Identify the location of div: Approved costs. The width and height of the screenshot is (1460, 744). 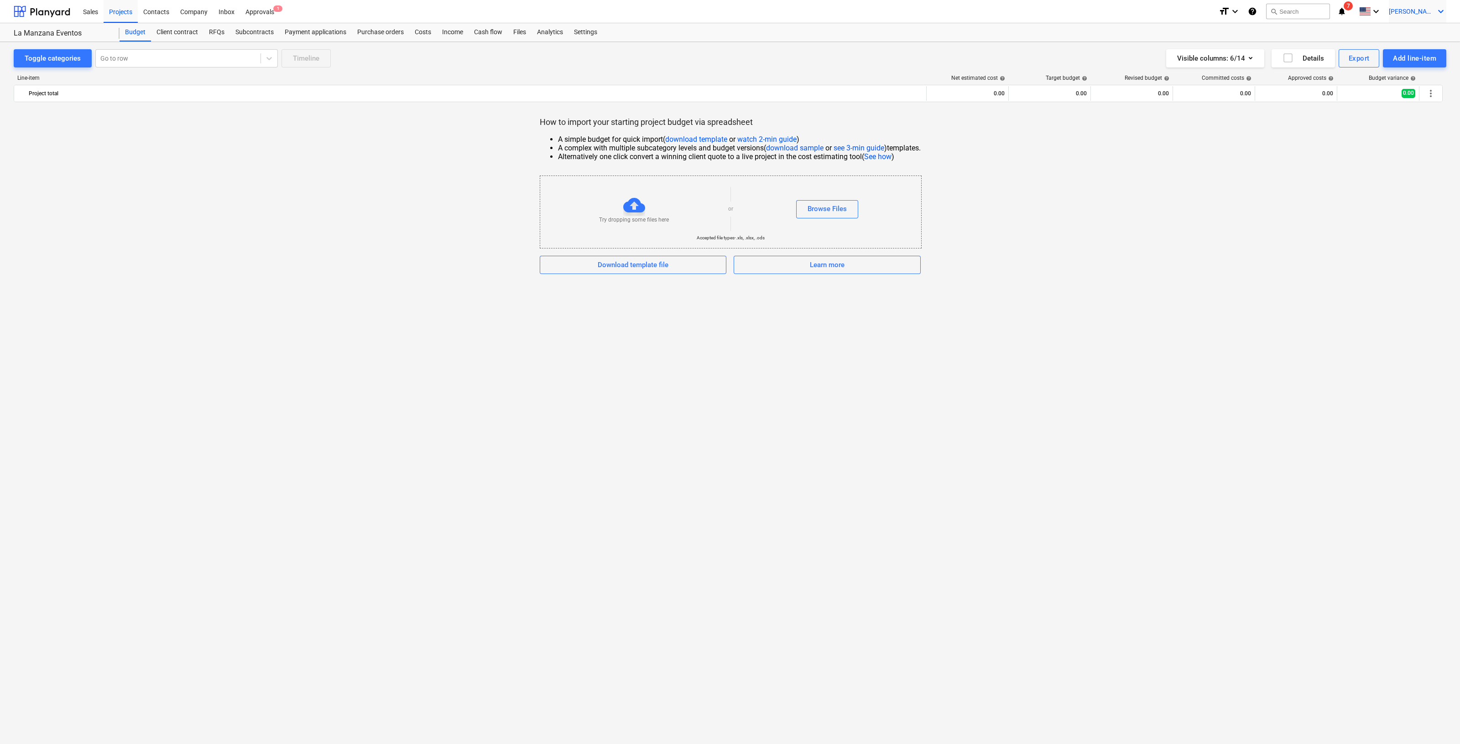
(1310, 78).